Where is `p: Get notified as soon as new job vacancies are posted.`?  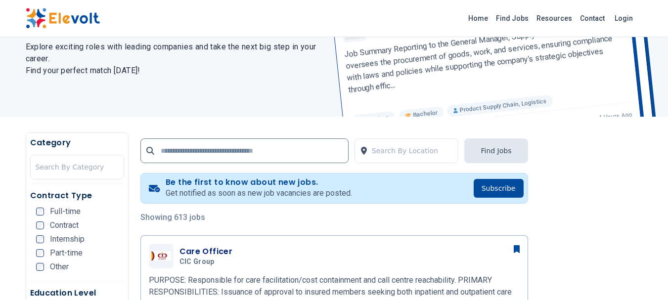
p: Get notified as soon as new job vacancies are posted. is located at coordinates (259, 193).